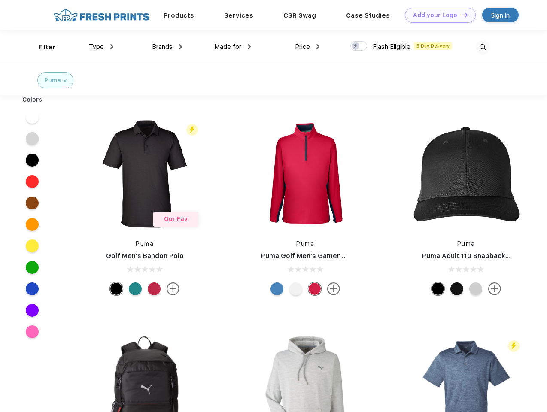 Image resolution: width=547 pixels, height=412 pixels. I want to click on a: Golf Men's Bandon Polo, so click(145, 256).